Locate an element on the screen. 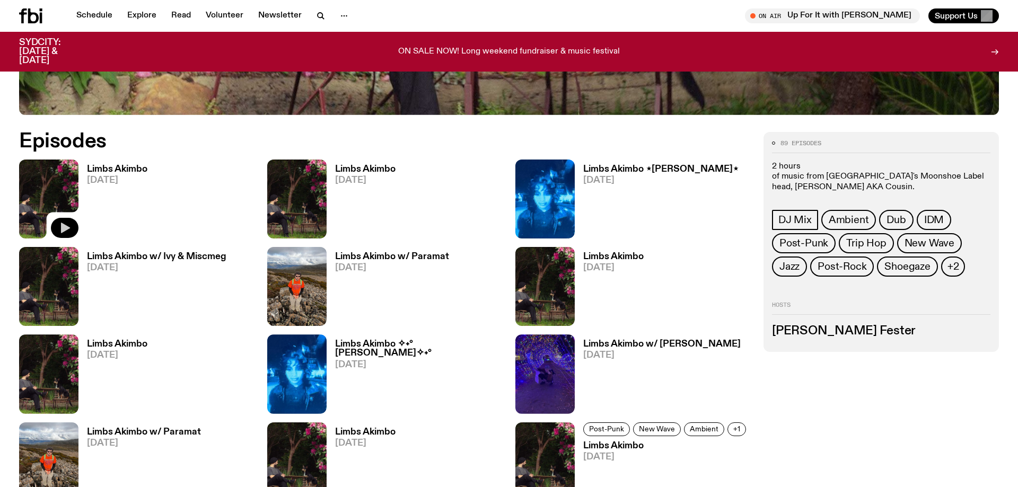 The image size is (1018, 487). a: Explore is located at coordinates (142, 16).